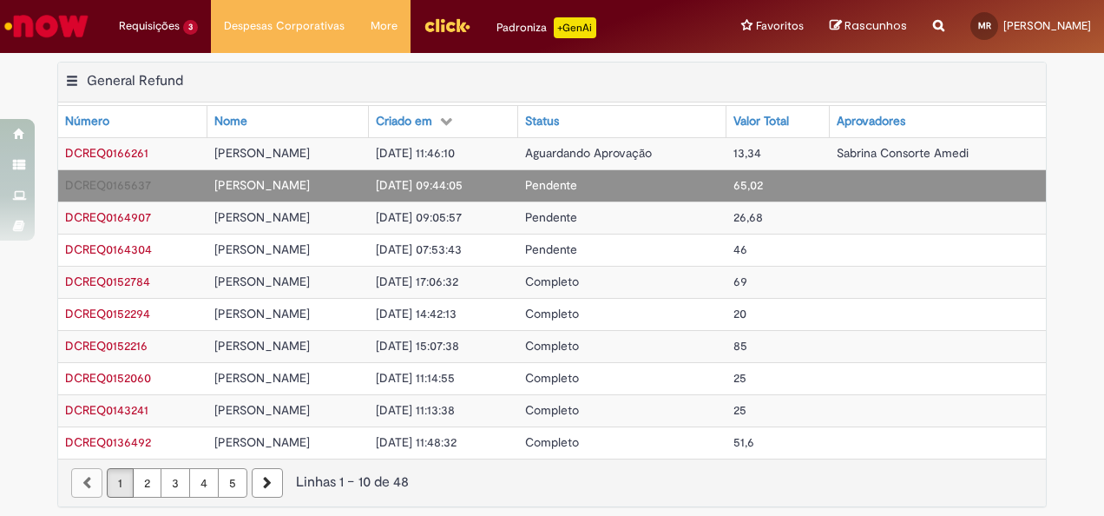 This screenshot has height=516, width=1104. Describe the element at coordinates (868, 26) in the screenshot. I see `a: Rascunhos` at that location.